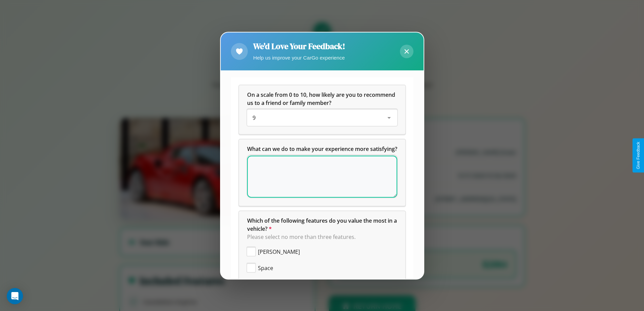 Image resolution: width=644 pixels, height=311 pixels. Describe the element at coordinates (322, 99) in the screenshot. I see `span: On a scale from 0 to 10, how likely are you to recommend us to a friend or family member?` at that location.